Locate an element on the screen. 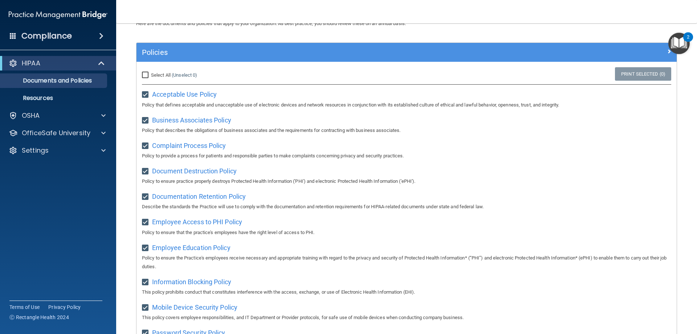 The width and height of the screenshot is (697, 334). div: 2 is located at coordinates (688, 42).